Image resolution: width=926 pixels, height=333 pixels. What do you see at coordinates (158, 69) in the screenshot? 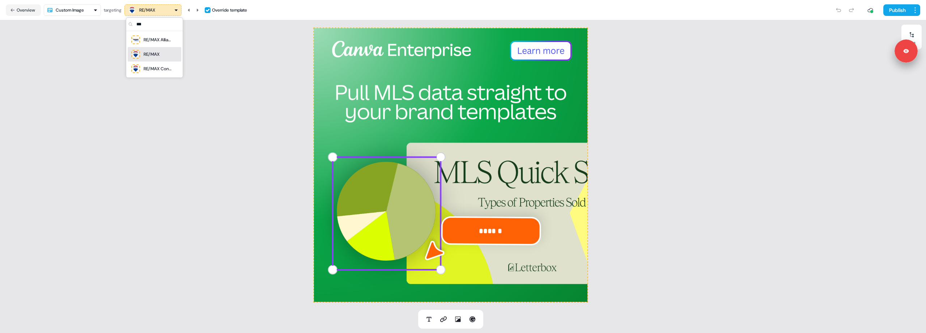
I see `div: RE/MAX Concepts` at bounding box center [158, 69].